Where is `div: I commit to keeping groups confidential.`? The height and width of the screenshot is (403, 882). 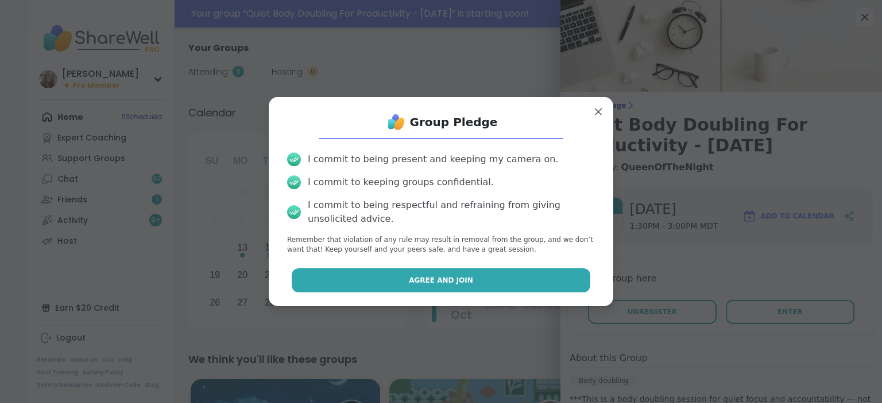 div: I commit to keeping groups confidential. is located at coordinates (401, 182).